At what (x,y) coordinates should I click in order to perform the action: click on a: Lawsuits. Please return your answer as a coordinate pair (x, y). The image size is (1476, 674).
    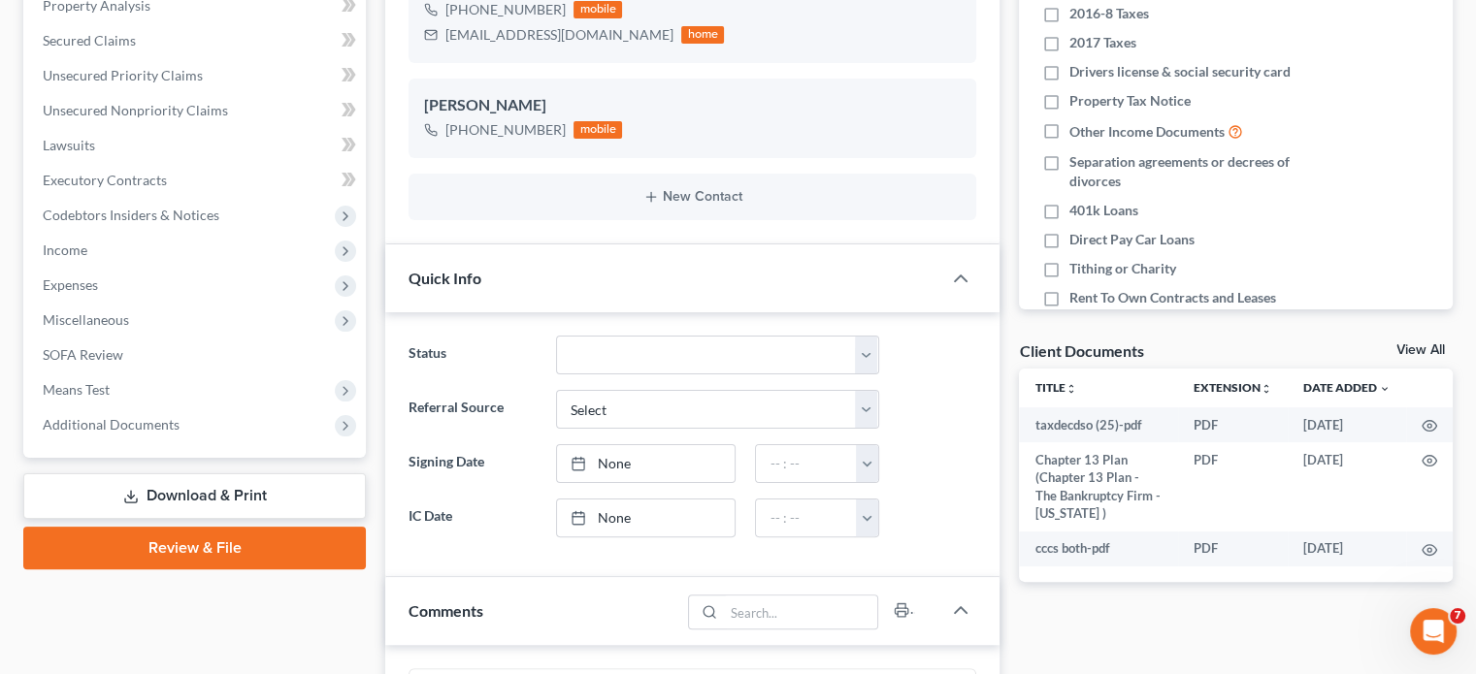
    Looking at the image, I should click on (196, 146).